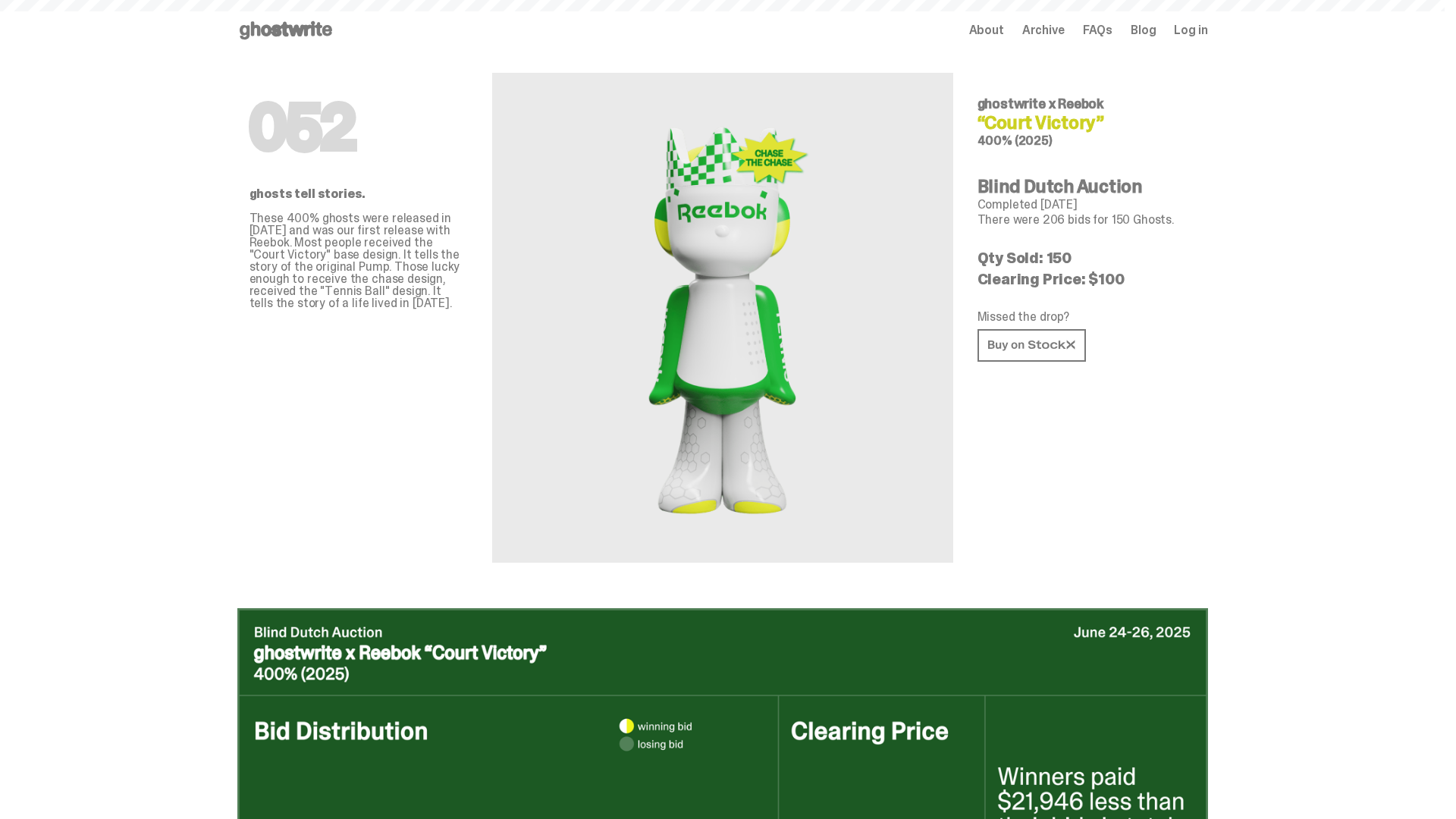  I want to click on a: FAQs, so click(1097, 30).